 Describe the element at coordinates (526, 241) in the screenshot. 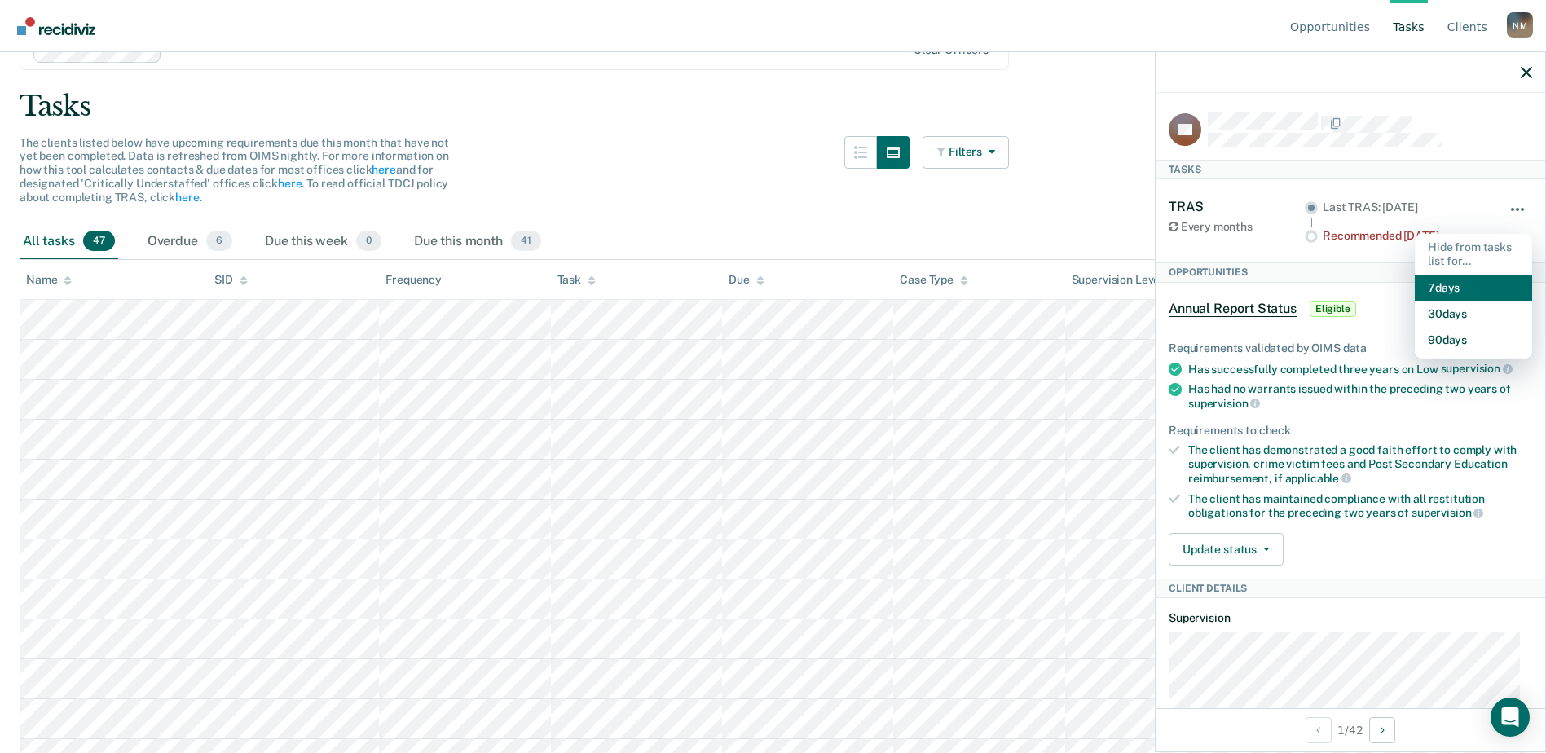

I see `span: 41` at that location.